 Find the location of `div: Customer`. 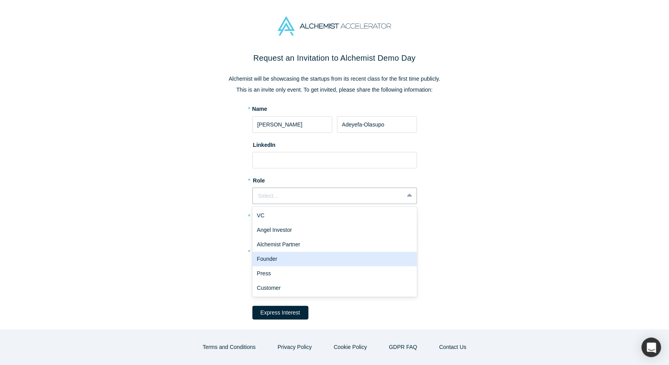

div: Customer is located at coordinates (335, 288).